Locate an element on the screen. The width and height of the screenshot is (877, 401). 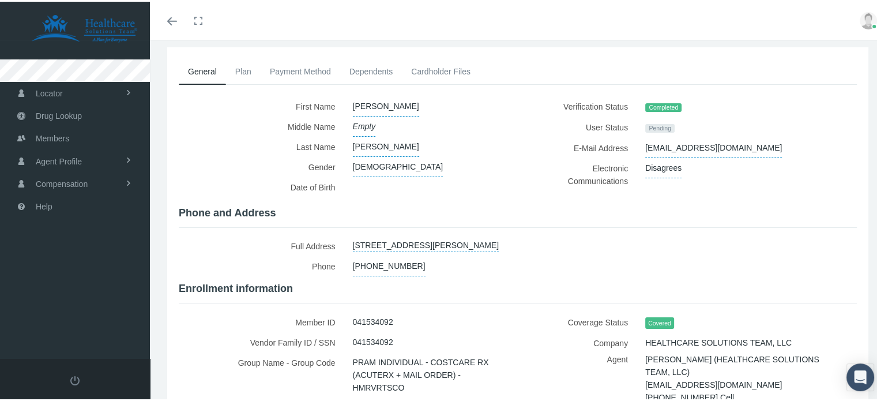
a: General is located at coordinates (202, 70).